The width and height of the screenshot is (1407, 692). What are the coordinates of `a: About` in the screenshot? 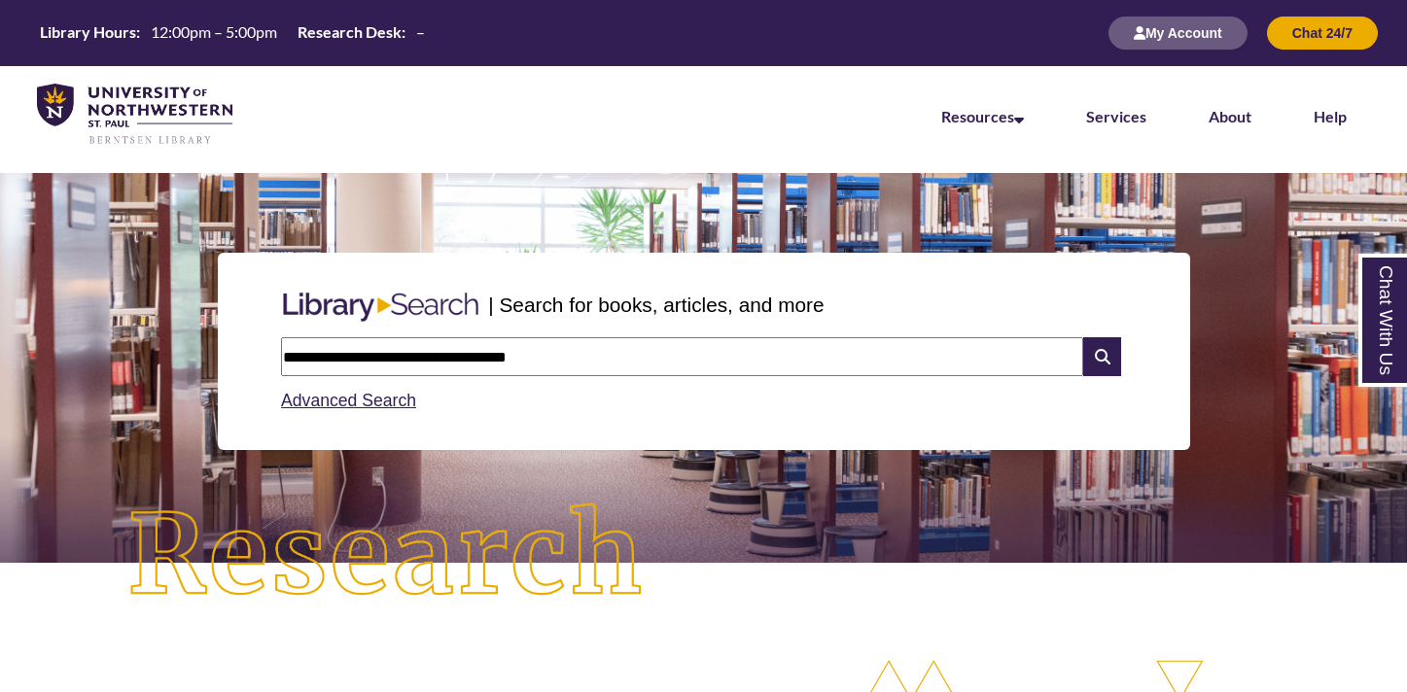 It's located at (1230, 116).